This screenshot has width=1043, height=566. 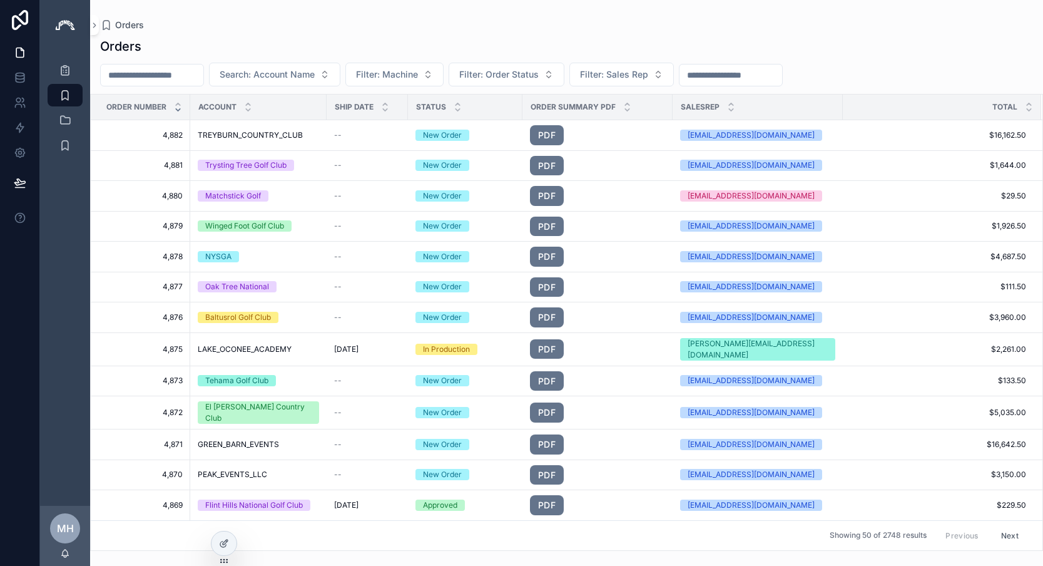 I want to click on a: 4,879, so click(x=144, y=226).